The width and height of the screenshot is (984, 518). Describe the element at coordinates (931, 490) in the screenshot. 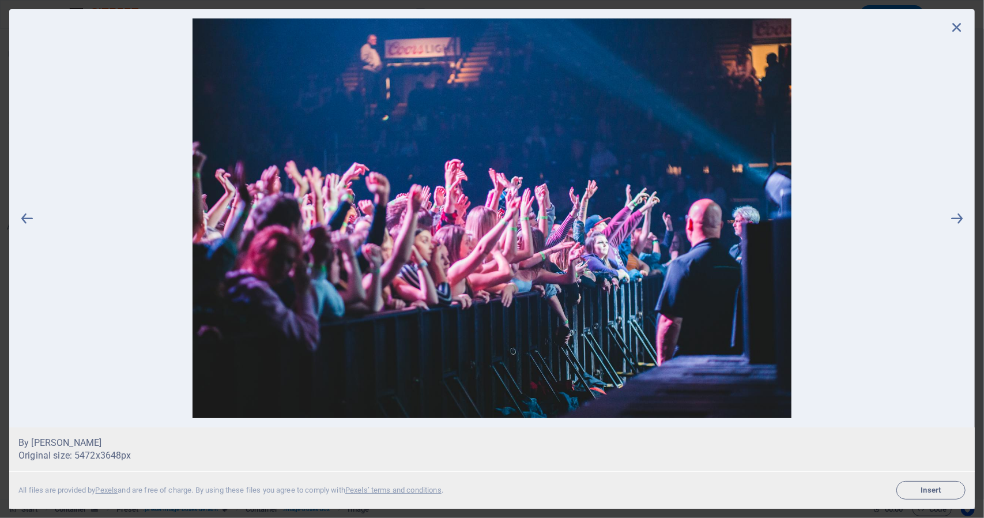

I see `span: Insert` at that location.